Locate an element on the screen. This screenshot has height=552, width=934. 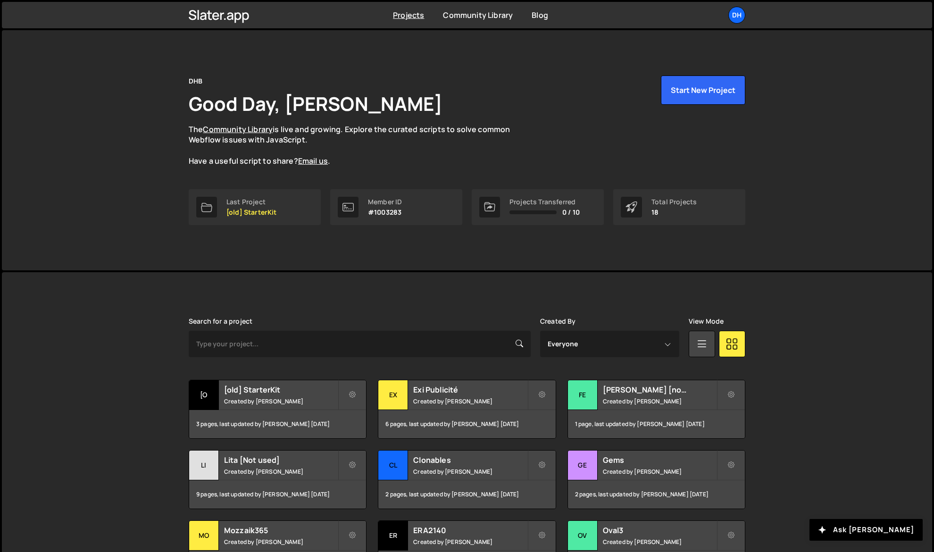
a: Last Project [old] StarterKit is located at coordinates (255, 207).